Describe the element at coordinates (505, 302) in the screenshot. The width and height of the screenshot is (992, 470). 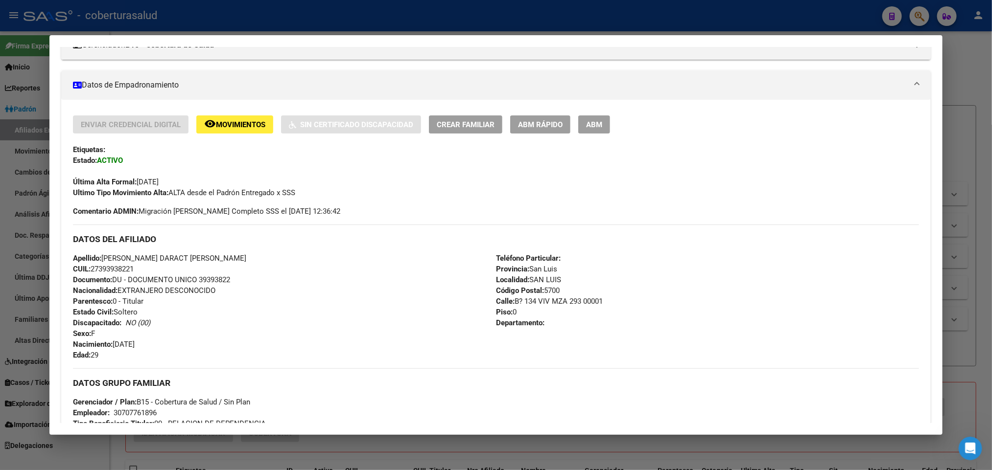
I see `strong: Calle:` at that location.